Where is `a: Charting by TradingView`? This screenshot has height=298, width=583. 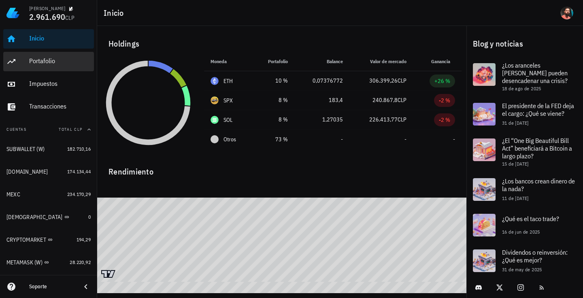 a: Charting by TradingView is located at coordinates (108, 274).